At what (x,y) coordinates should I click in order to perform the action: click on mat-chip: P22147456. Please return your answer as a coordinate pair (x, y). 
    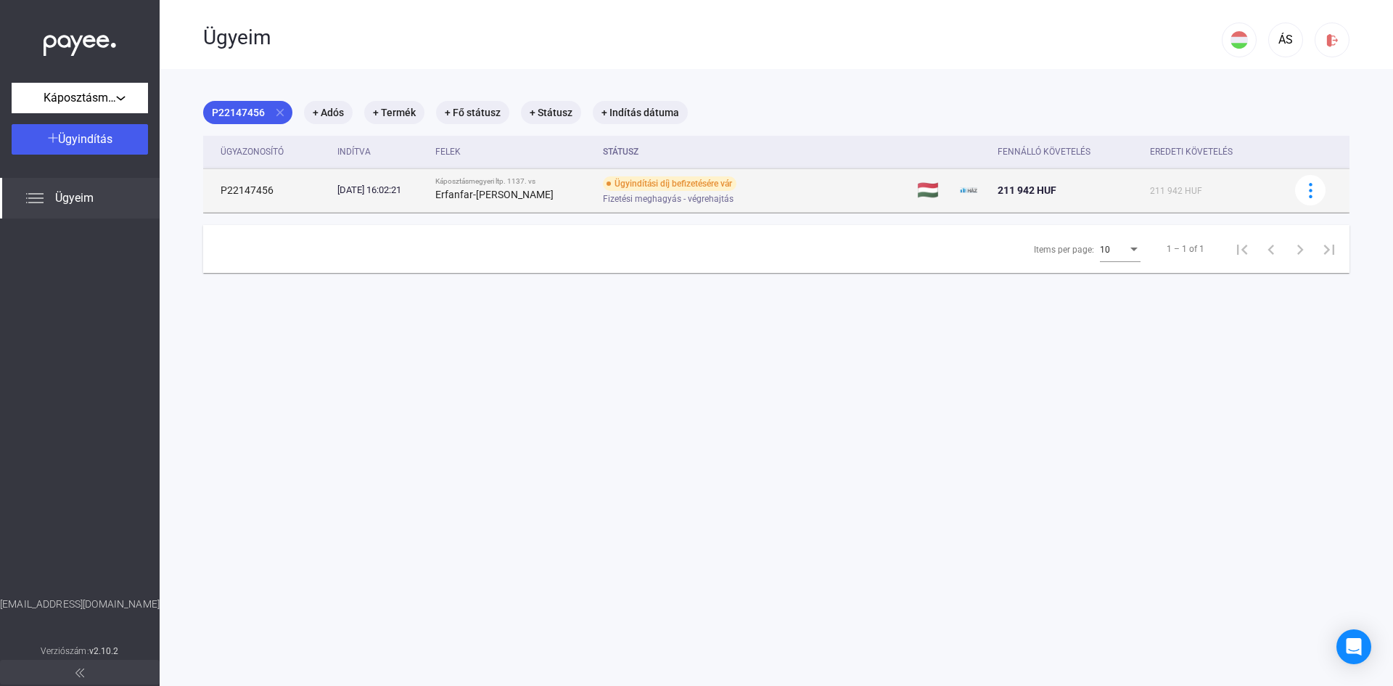
    Looking at the image, I should click on (247, 112).